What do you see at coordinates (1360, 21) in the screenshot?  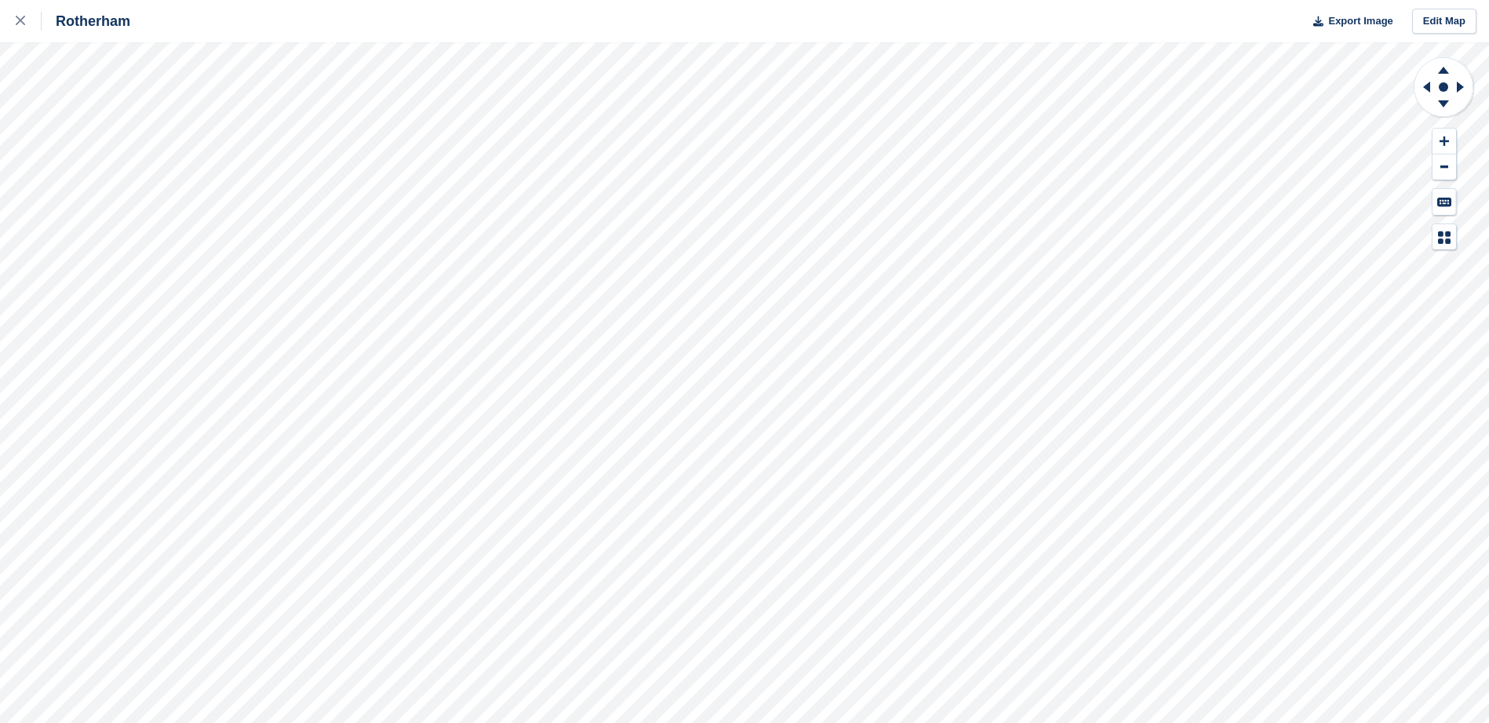 I see `span: Export Image` at bounding box center [1360, 21].